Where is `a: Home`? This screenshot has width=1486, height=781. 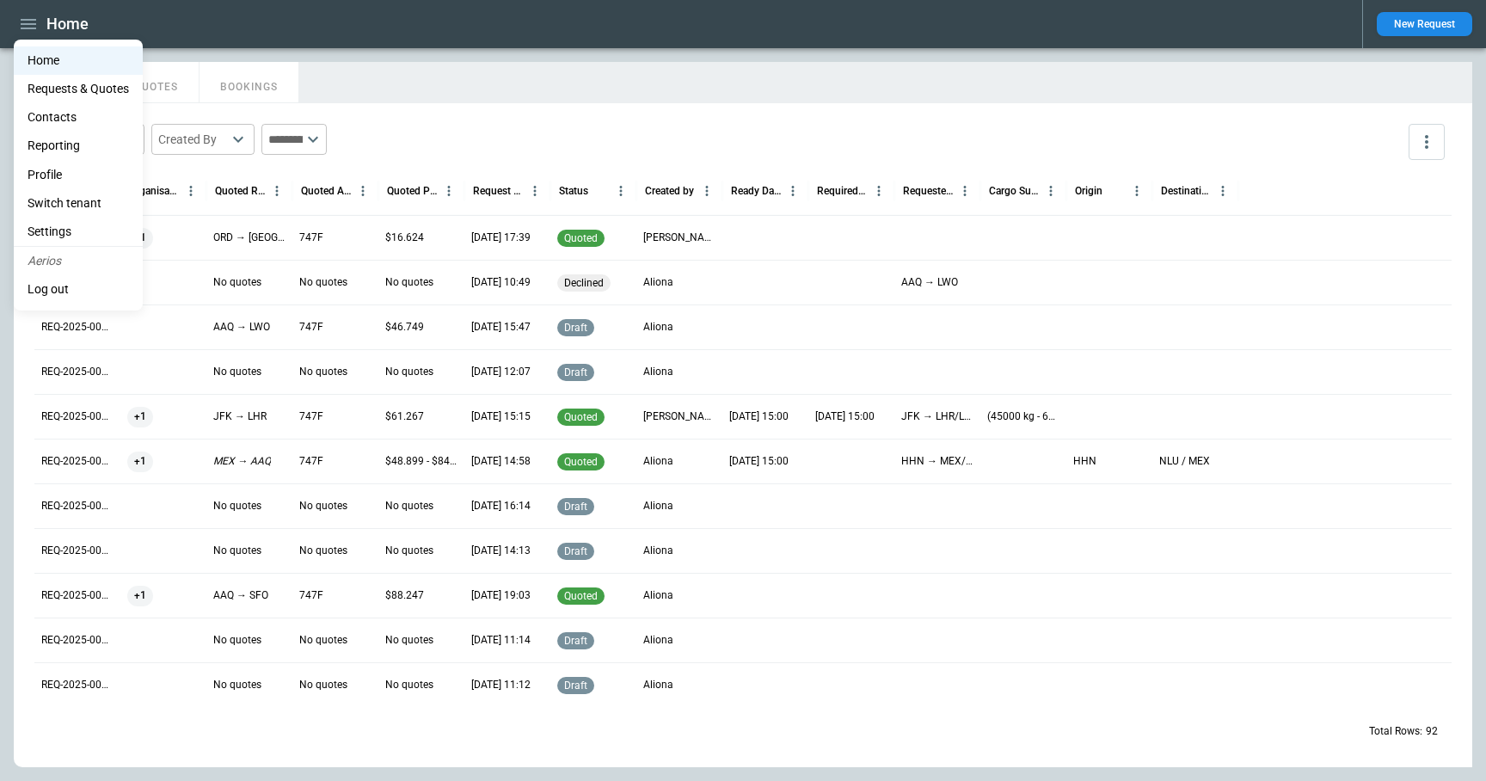
a: Home is located at coordinates (78, 60).